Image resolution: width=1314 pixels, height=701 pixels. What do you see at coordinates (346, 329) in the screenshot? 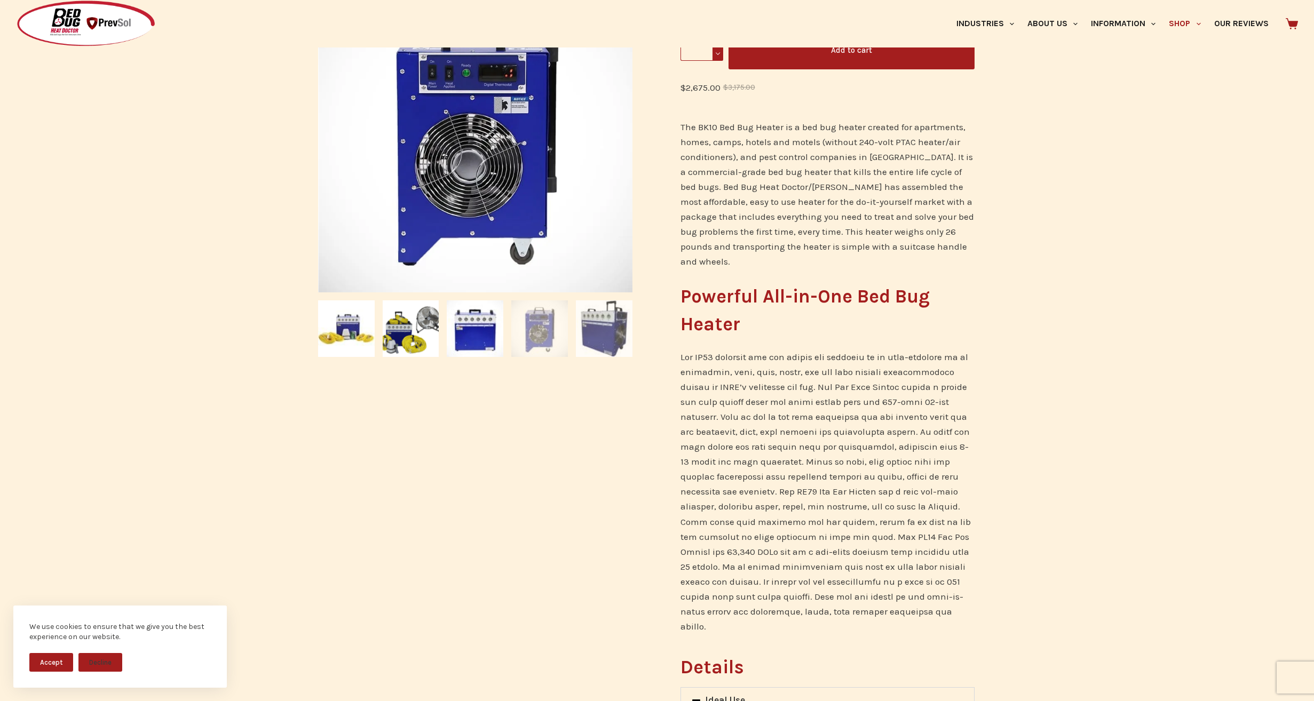
I see `img: BK10 exceeds the performance of the Elite 33K Hypro Bed Bug Heater, simple for anyone to use, aff...` at bounding box center [346, 329].